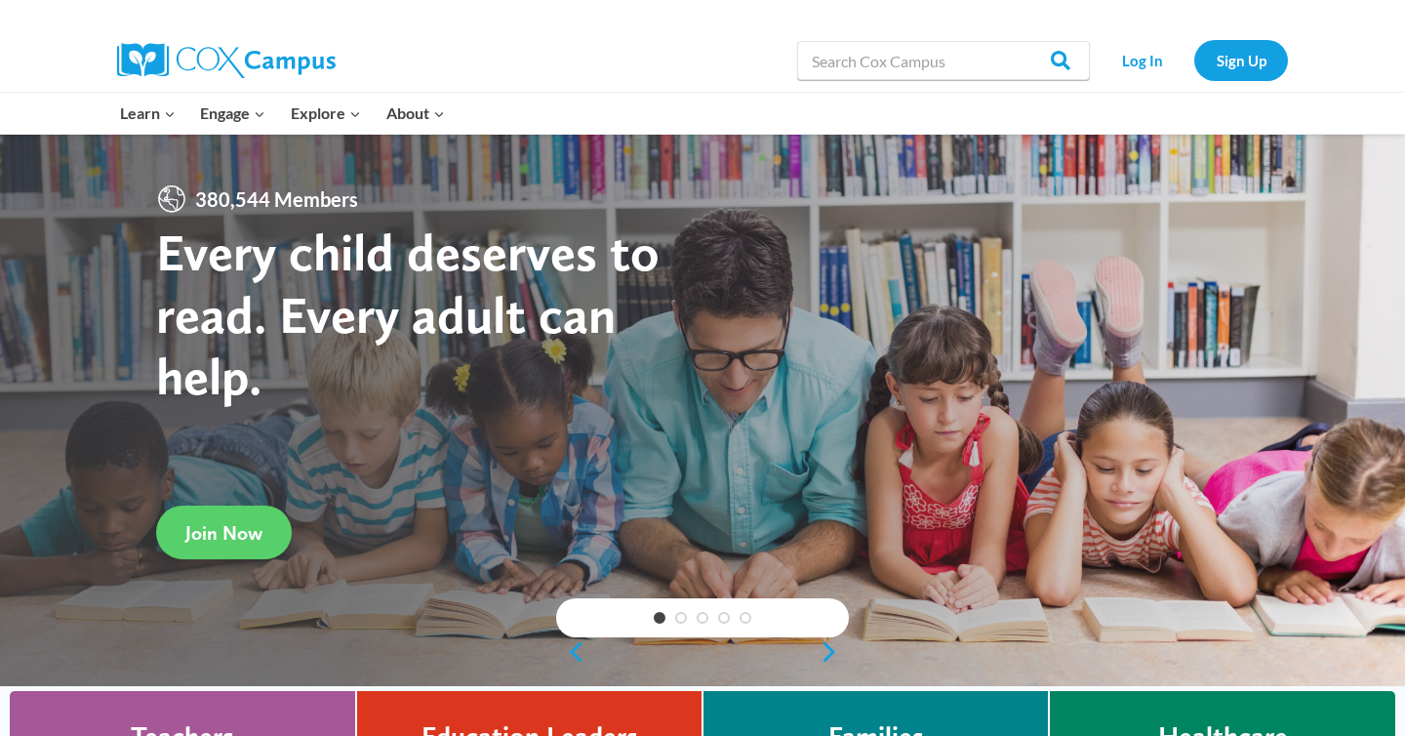 The width and height of the screenshot is (1405, 736). I want to click on a: 4, so click(724, 618).